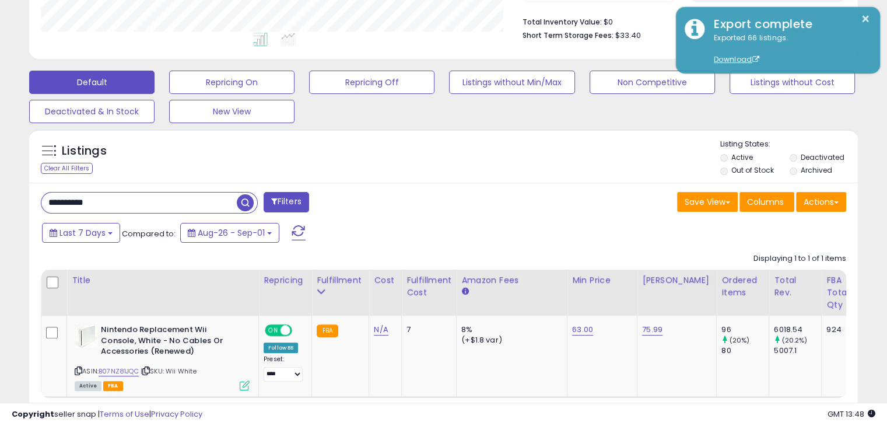 The width and height of the screenshot is (887, 426). Describe the element at coordinates (149, 233) in the screenshot. I see `span: Compared to:` at that location.